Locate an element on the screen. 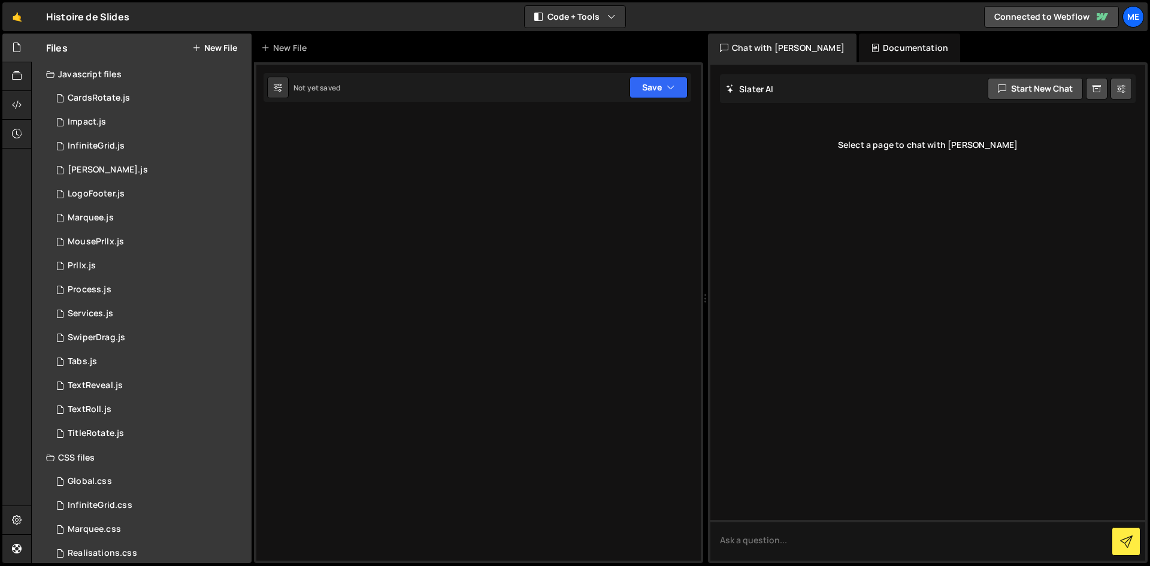  div: Services.js is located at coordinates (90, 314).